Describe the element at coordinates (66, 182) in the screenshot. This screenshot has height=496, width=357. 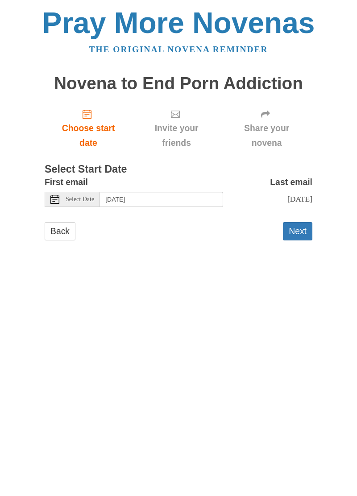
I see `label: First email` at that location.